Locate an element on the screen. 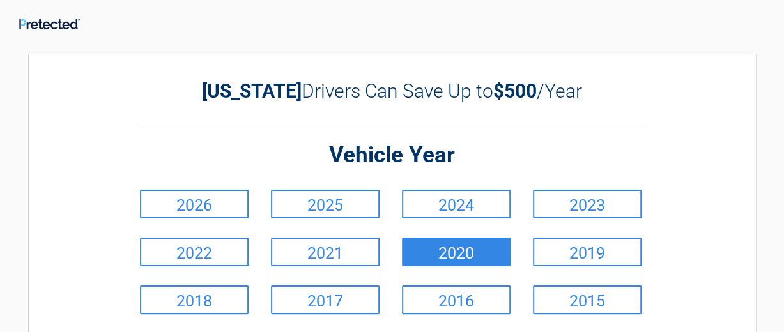 Image resolution: width=784 pixels, height=332 pixels. h2: Drivers Can Save Up to /Year is located at coordinates (392, 91).